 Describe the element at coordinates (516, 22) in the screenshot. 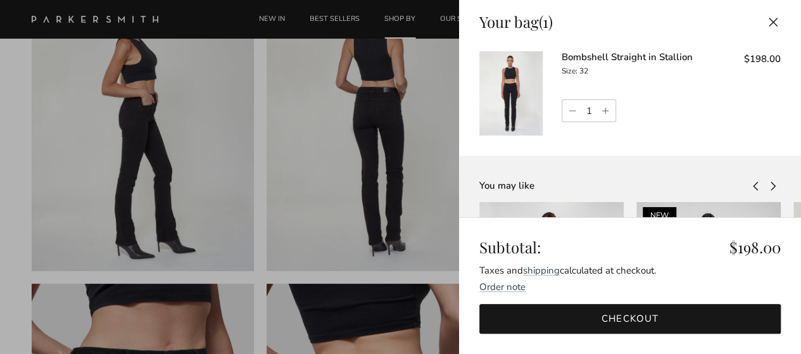

I see `div: Your bag` at that location.